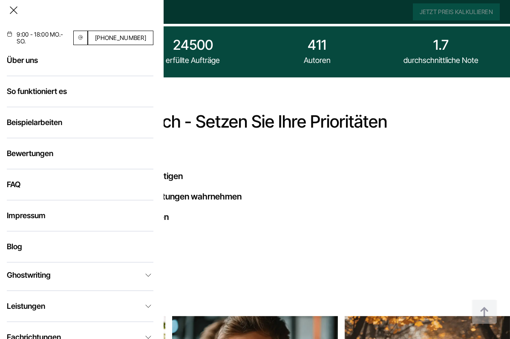 This screenshot has height=339, width=510. I want to click on li: Vom Ergebnis überzeugt sein, so click(263, 156).